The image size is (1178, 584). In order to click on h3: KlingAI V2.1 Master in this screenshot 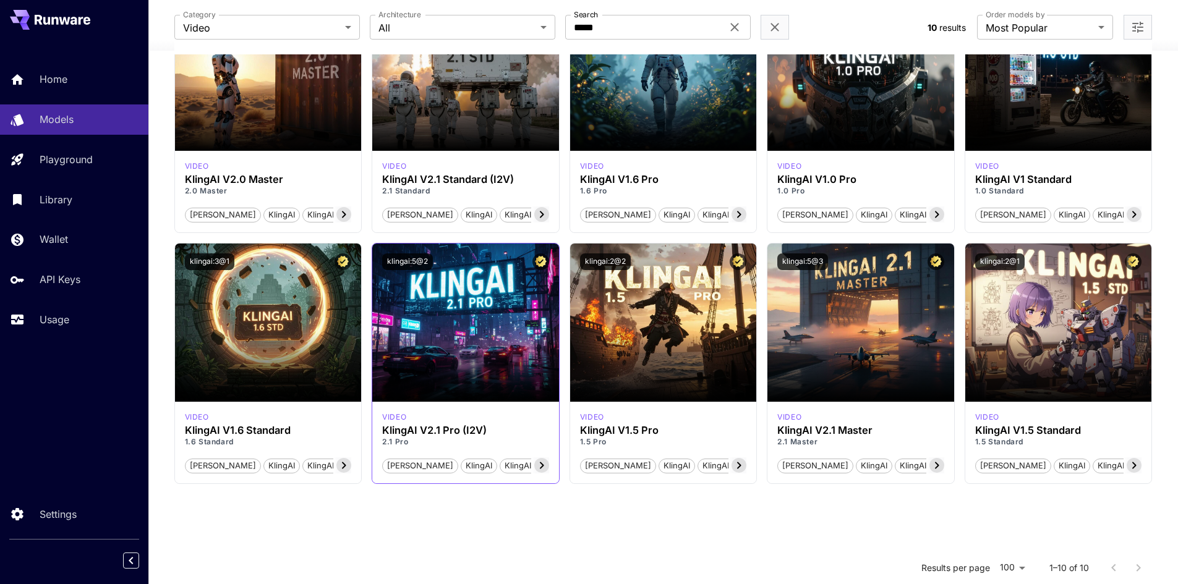, I will do `click(861, 430)`.